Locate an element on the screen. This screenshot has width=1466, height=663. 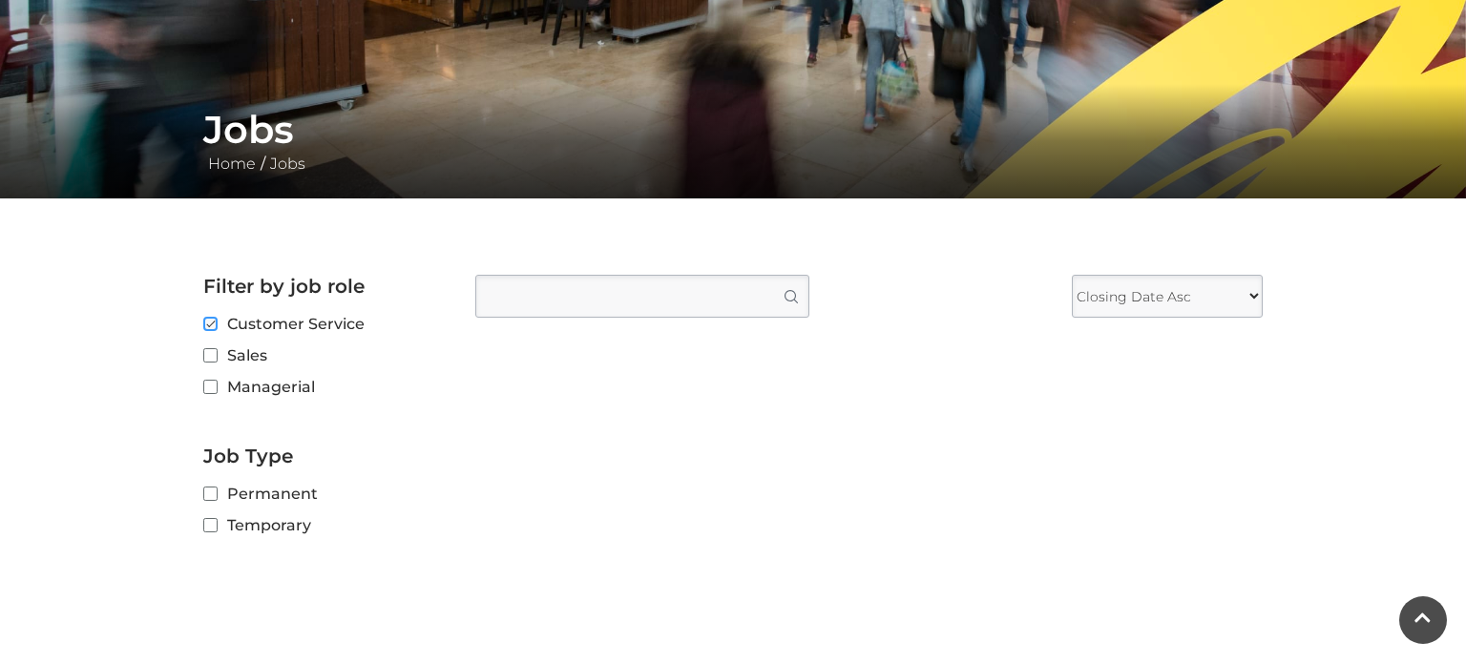
h2: Job Type is located at coordinates (324, 456).